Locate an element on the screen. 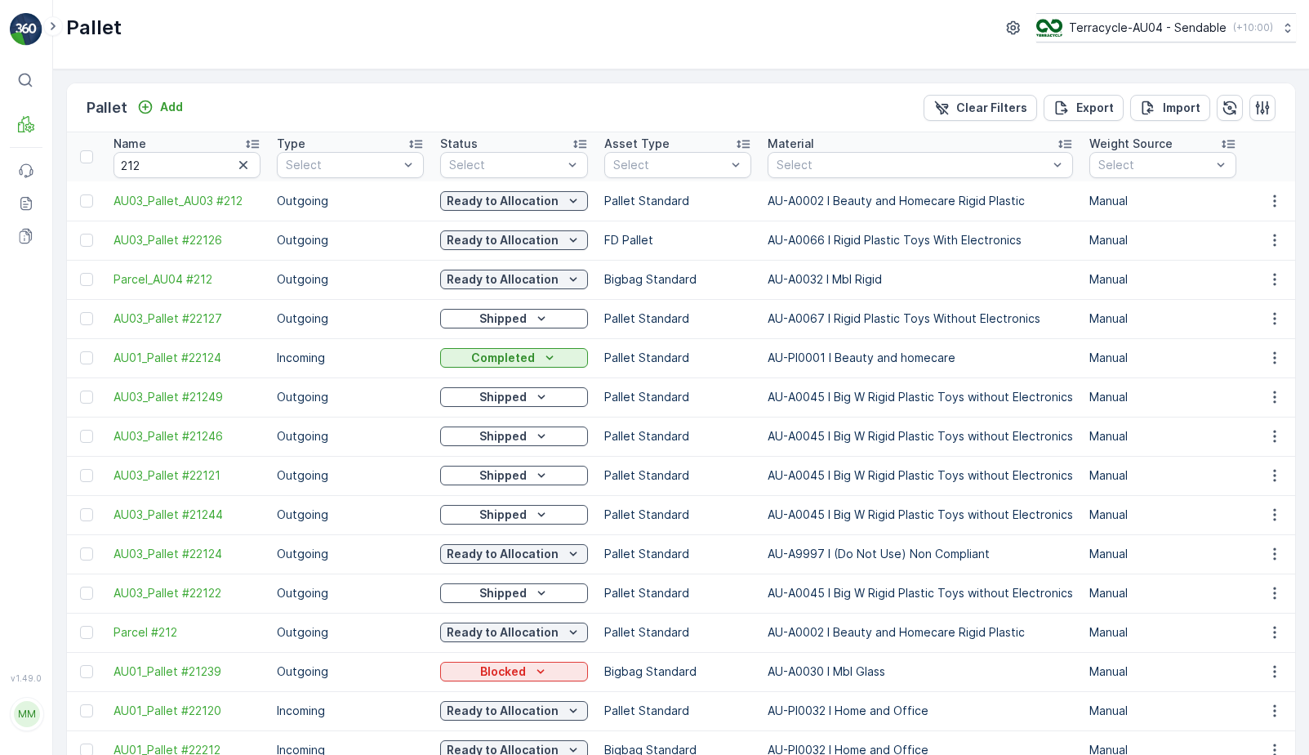 This screenshot has height=755, width=1309. a: AU01_Pallet #22124 is located at coordinates (187, 358).